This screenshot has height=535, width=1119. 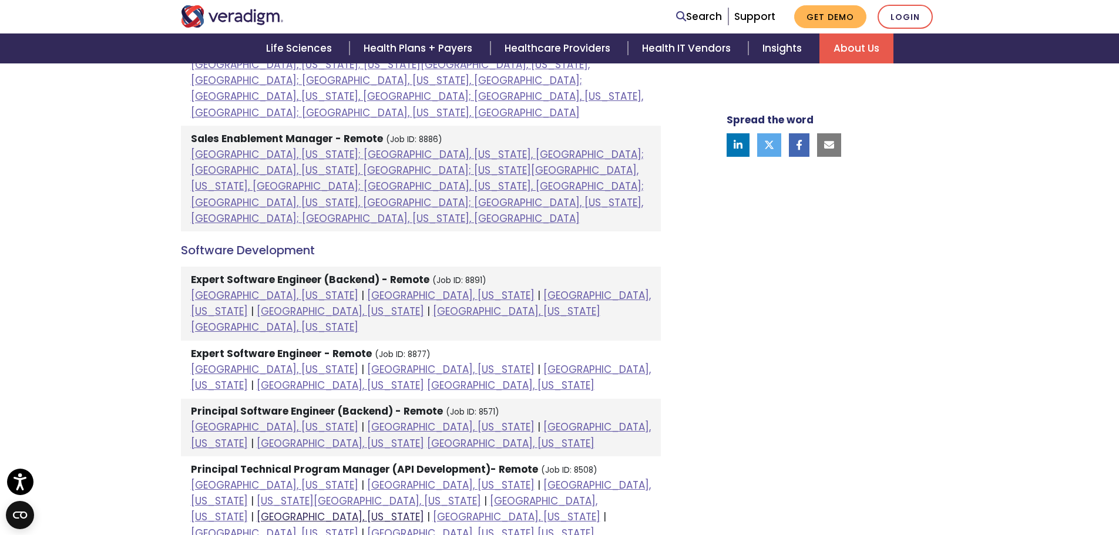 What do you see at coordinates (559, 48) in the screenshot?
I see `a: Healthcare Providers` at bounding box center [559, 48].